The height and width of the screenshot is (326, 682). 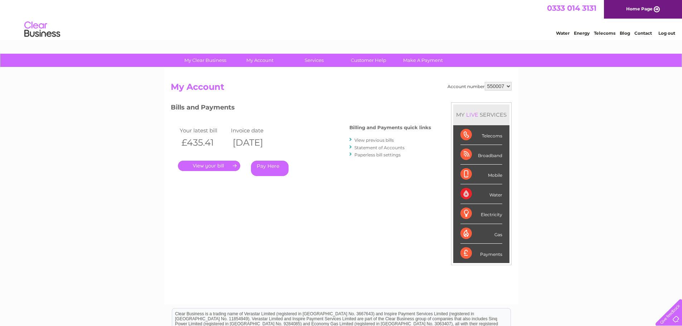 What do you see at coordinates (270, 168) in the screenshot?
I see `a: Pay Here` at bounding box center [270, 168].